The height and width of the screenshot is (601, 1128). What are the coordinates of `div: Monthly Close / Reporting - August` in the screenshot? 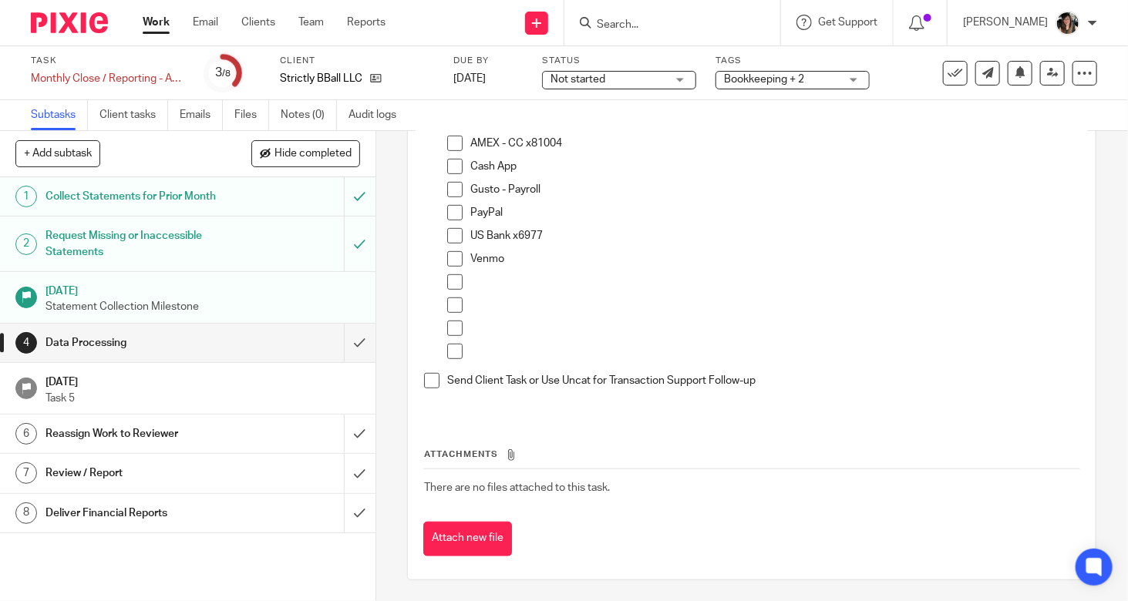 It's located at (108, 79).